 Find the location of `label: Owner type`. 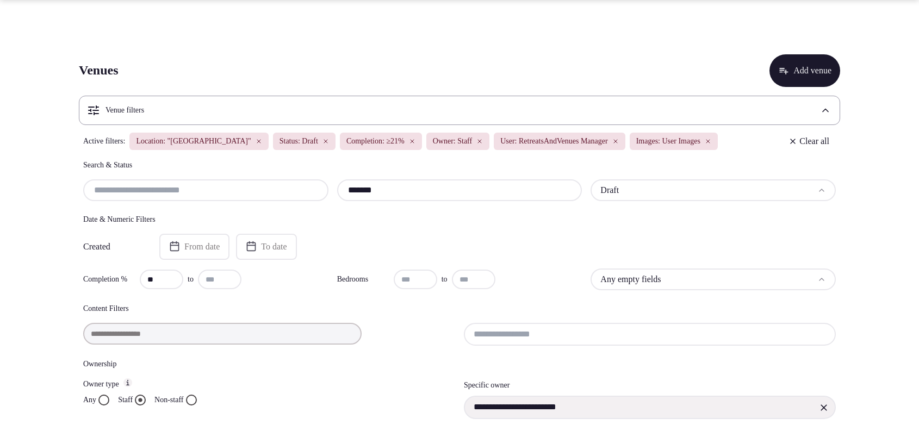

label: Owner type is located at coordinates (269, 384).